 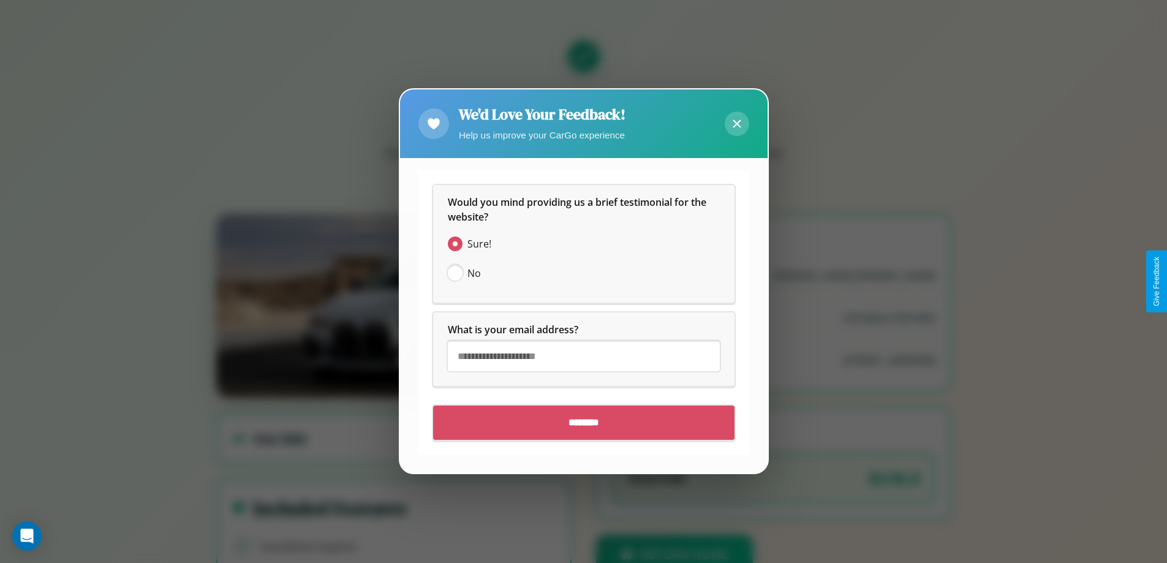 What do you see at coordinates (1157, 281) in the screenshot?
I see `div: Give Feedback` at bounding box center [1157, 281].